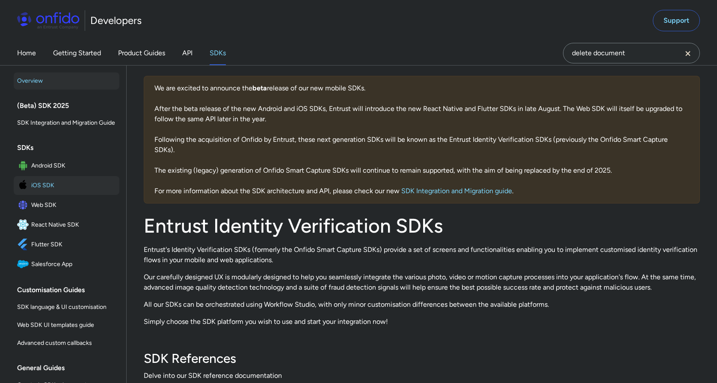  Describe the element at coordinates (48, 21) in the screenshot. I see `img: Onfido Logo` at that location.